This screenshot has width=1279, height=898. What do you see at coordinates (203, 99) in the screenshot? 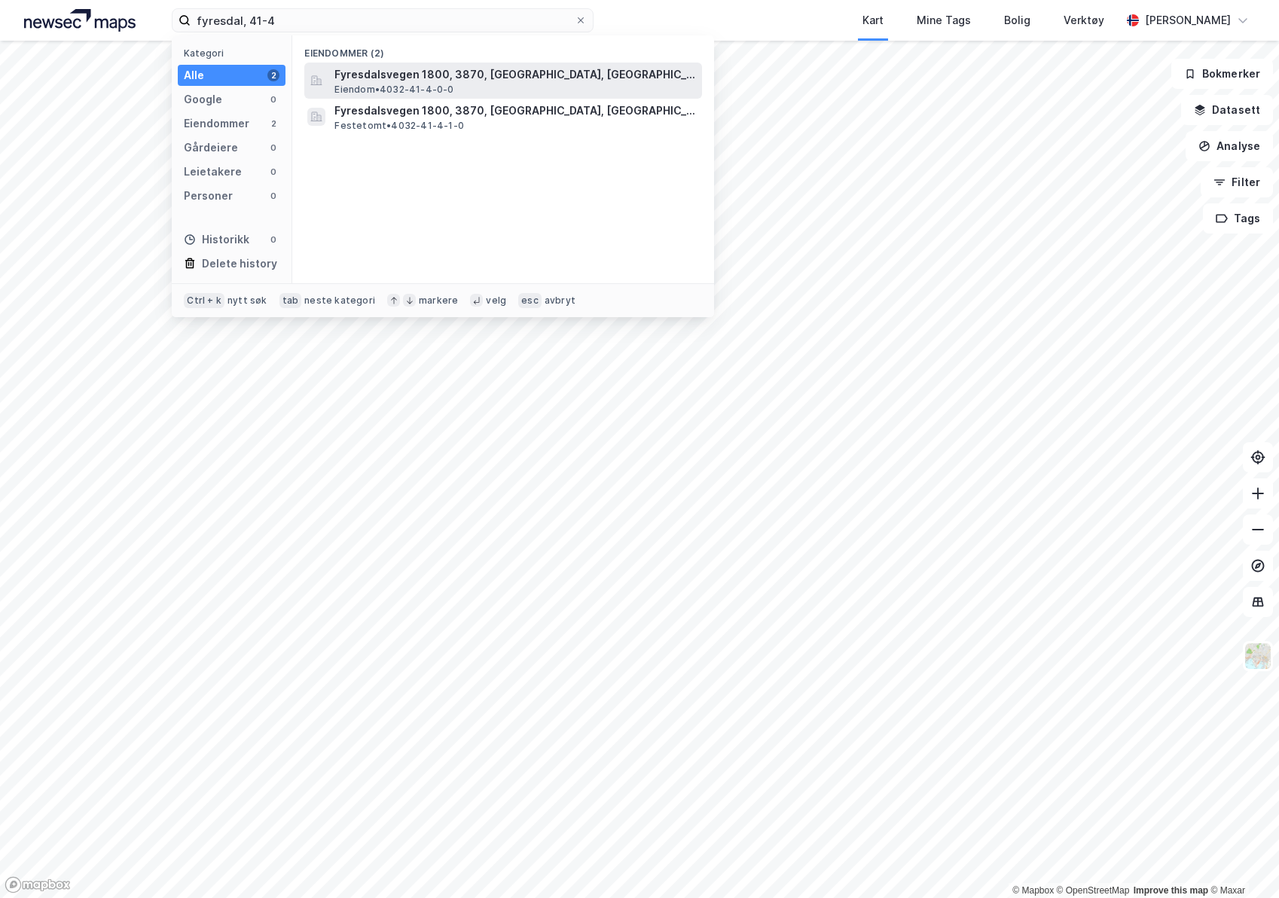
I see `div: Google` at bounding box center [203, 99].